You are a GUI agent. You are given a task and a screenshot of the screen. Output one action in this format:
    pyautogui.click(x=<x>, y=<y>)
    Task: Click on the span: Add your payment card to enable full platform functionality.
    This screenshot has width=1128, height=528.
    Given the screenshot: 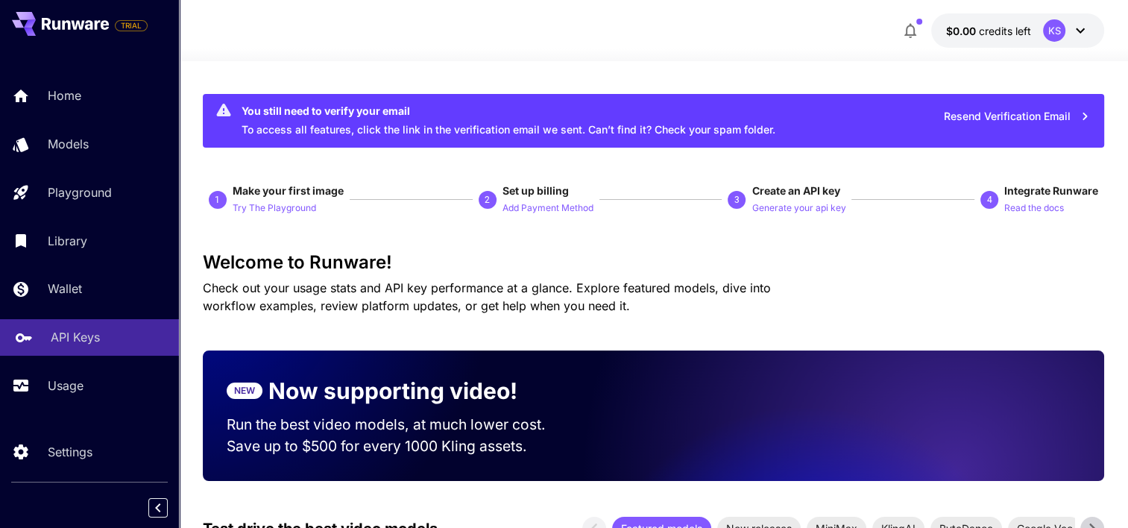 What is the action you would take?
    pyautogui.click(x=131, y=25)
    